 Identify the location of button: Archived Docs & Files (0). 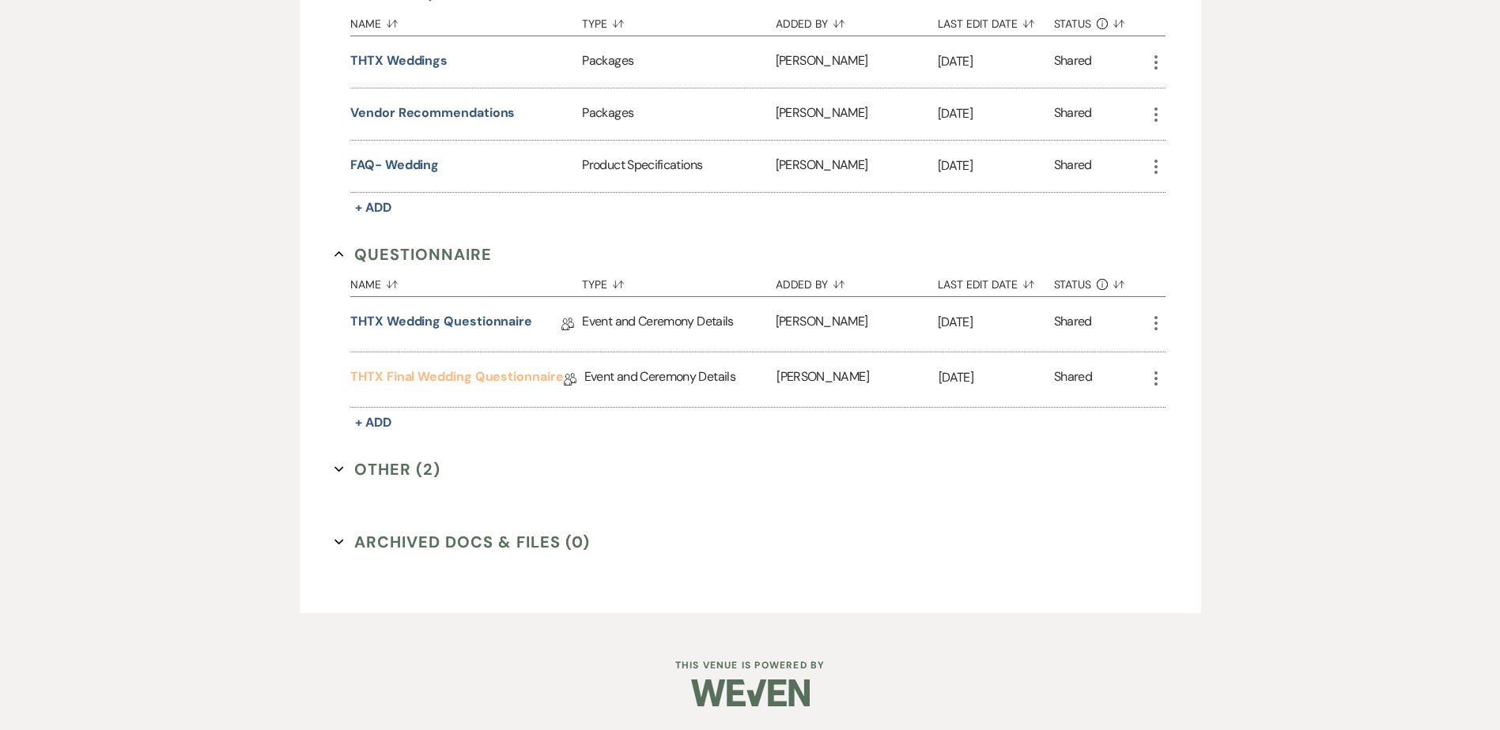
(462, 542).